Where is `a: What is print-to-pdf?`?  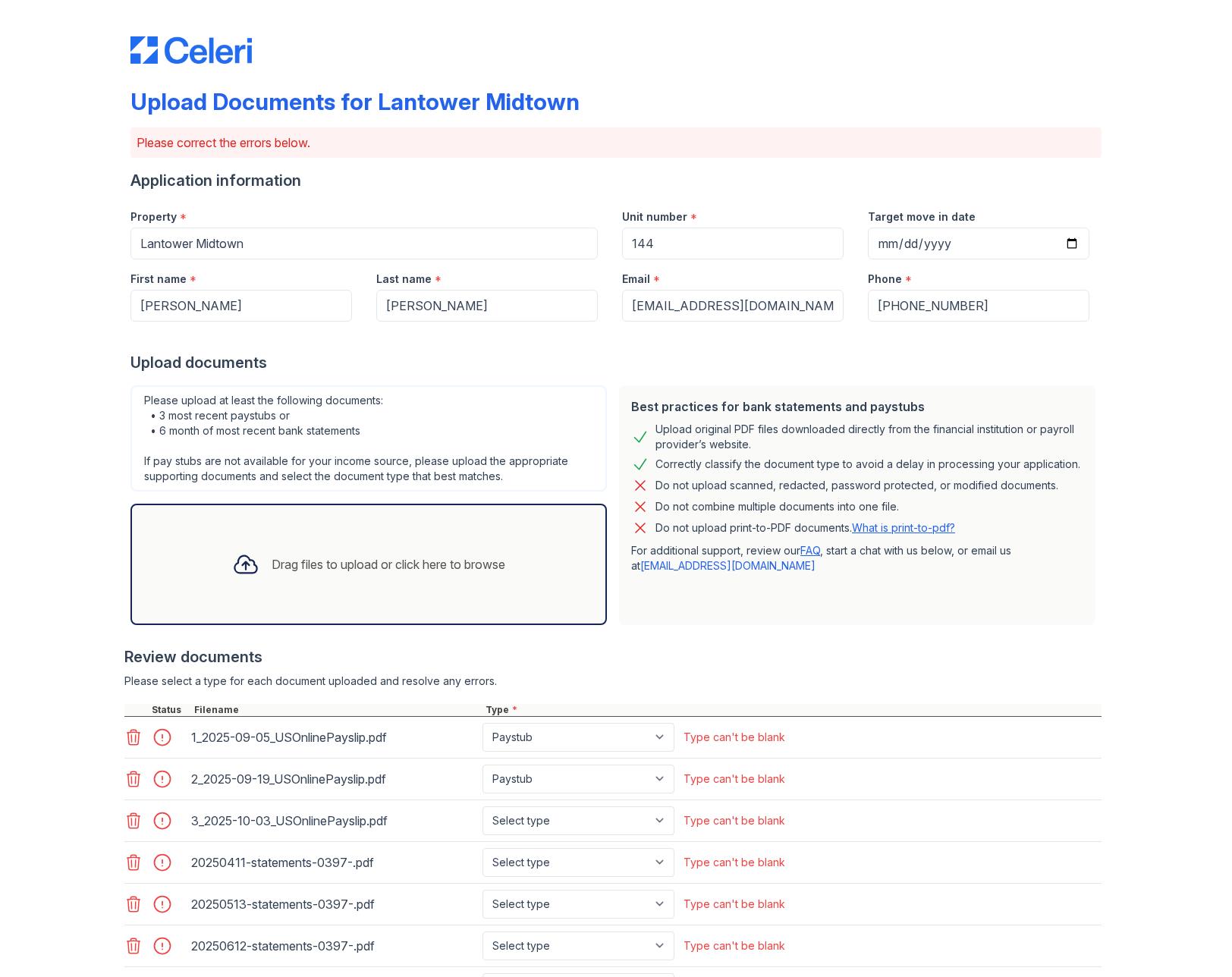
a: What is print-to-pdf? is located at coordinates (904, 527).